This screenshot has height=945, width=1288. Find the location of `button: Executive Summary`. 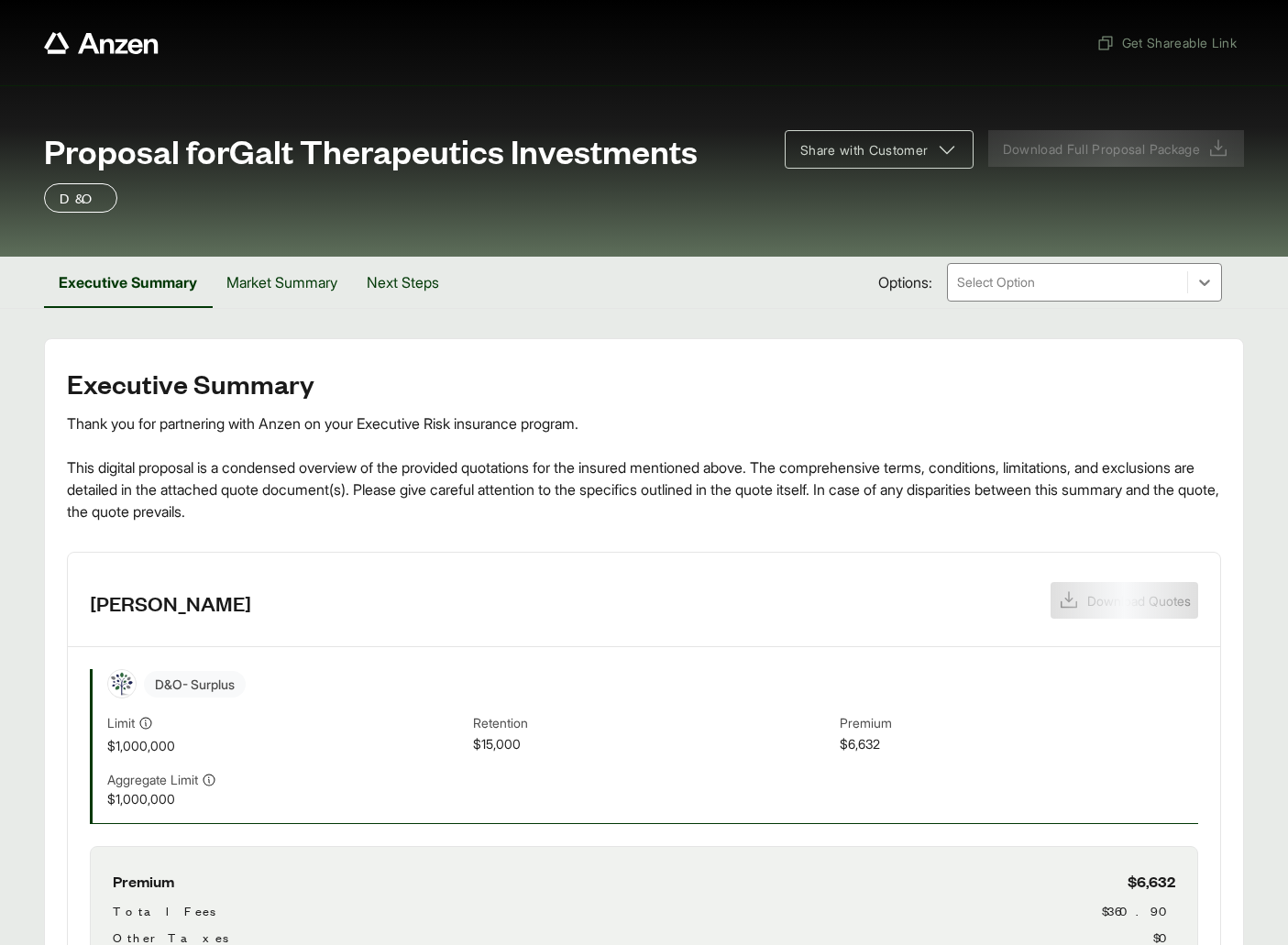

button: Executive Summary is located at coordinates (127, 283).